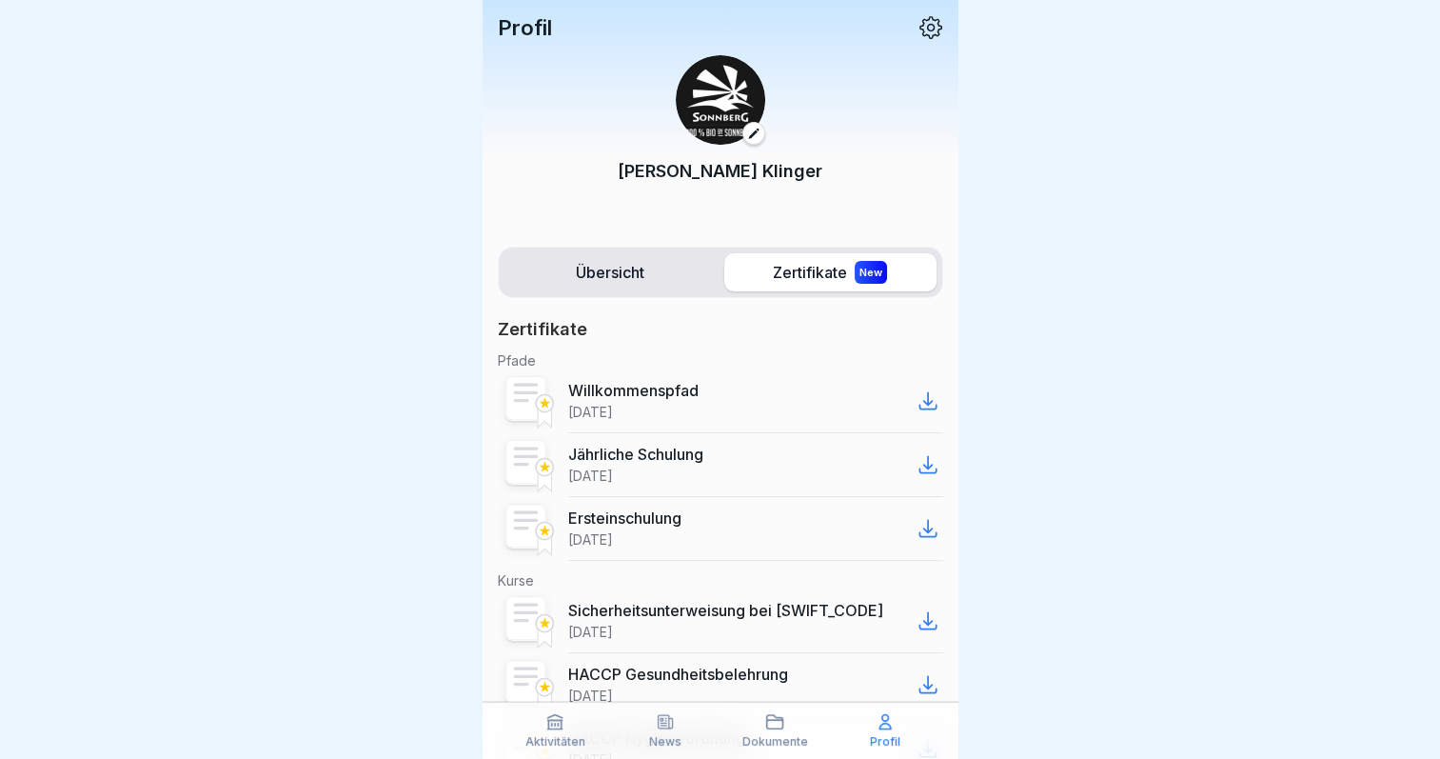 This screenshot has width=1440, height=759. Describe the element at coordinates (555, 741) in the screenshot. I see `p: Aktivitäten` at that location.